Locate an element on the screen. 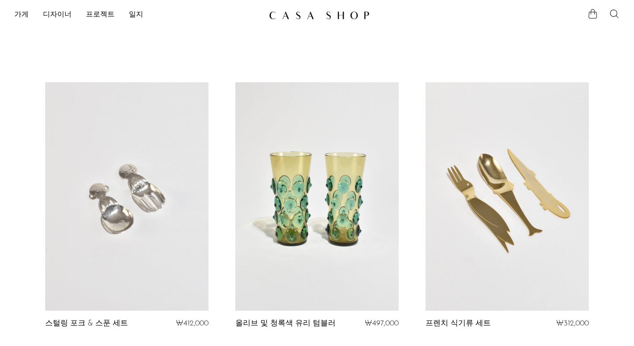 The width and height of the screenshot is (634, 346). nav: 데스크탑 탐색 is located at coordinates (138, 15).